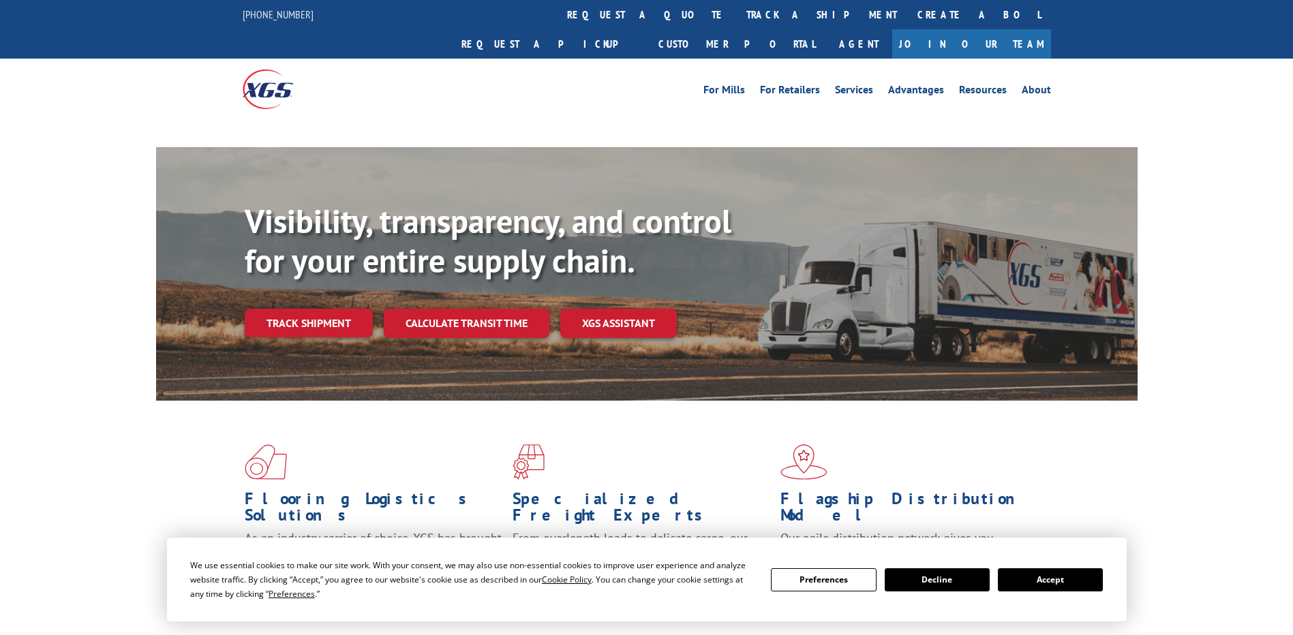 Image resolution: width=1293 pixels, height=635 pixels. Describe the element at coordinates (790, 92) in the screenshot. I see `a: For Retailers` at that location.